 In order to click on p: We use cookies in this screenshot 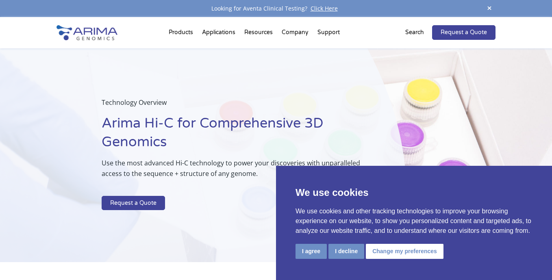, I will do `click(414, 193)`.